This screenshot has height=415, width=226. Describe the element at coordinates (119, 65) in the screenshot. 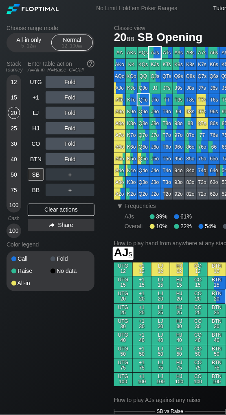

I see `div: AKo` at that location.